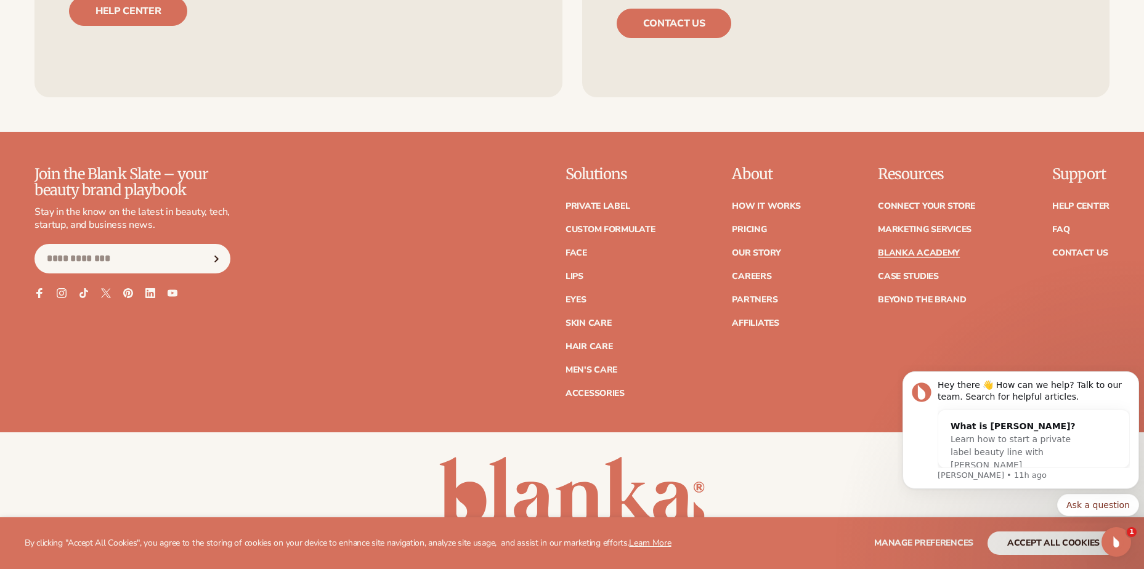 This screenshot has width=1144, height=569. I want to click on p: Solutions, so click(611, 174).